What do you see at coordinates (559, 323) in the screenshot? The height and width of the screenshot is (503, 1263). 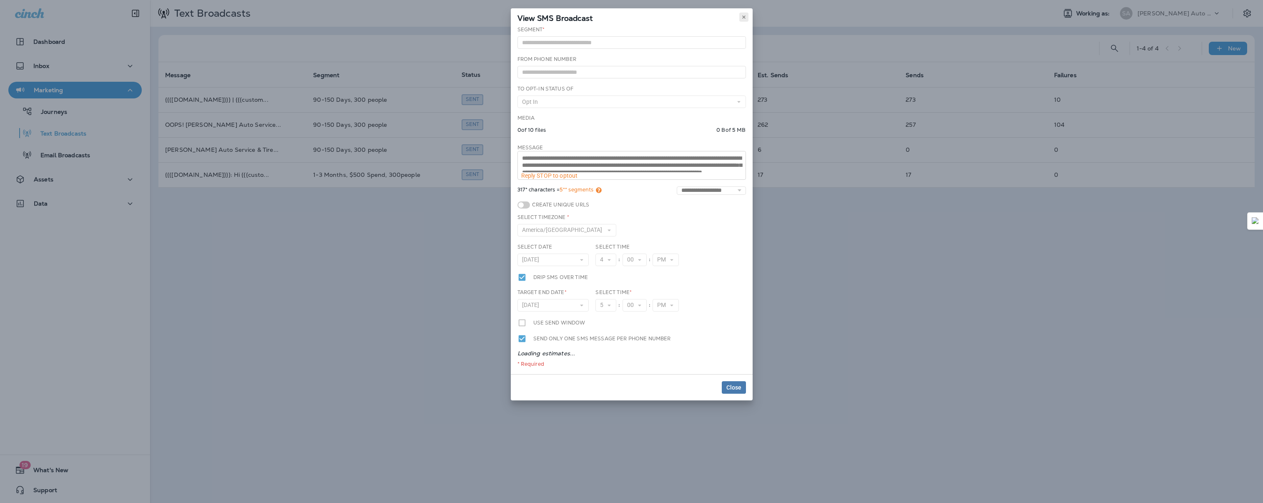 I see `label: Use send window` at bounding box center [559, 323].